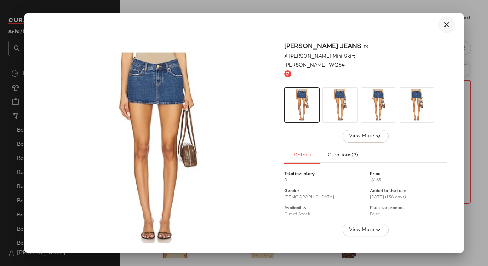 The image size is (488, 266). I want to click on span: (3), so click(354, 155).